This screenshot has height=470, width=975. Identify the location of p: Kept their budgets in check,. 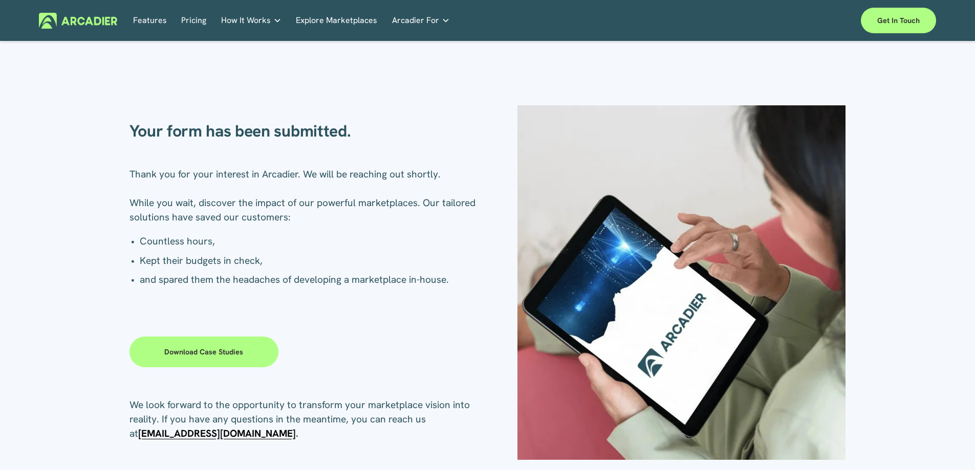
(314, 261).